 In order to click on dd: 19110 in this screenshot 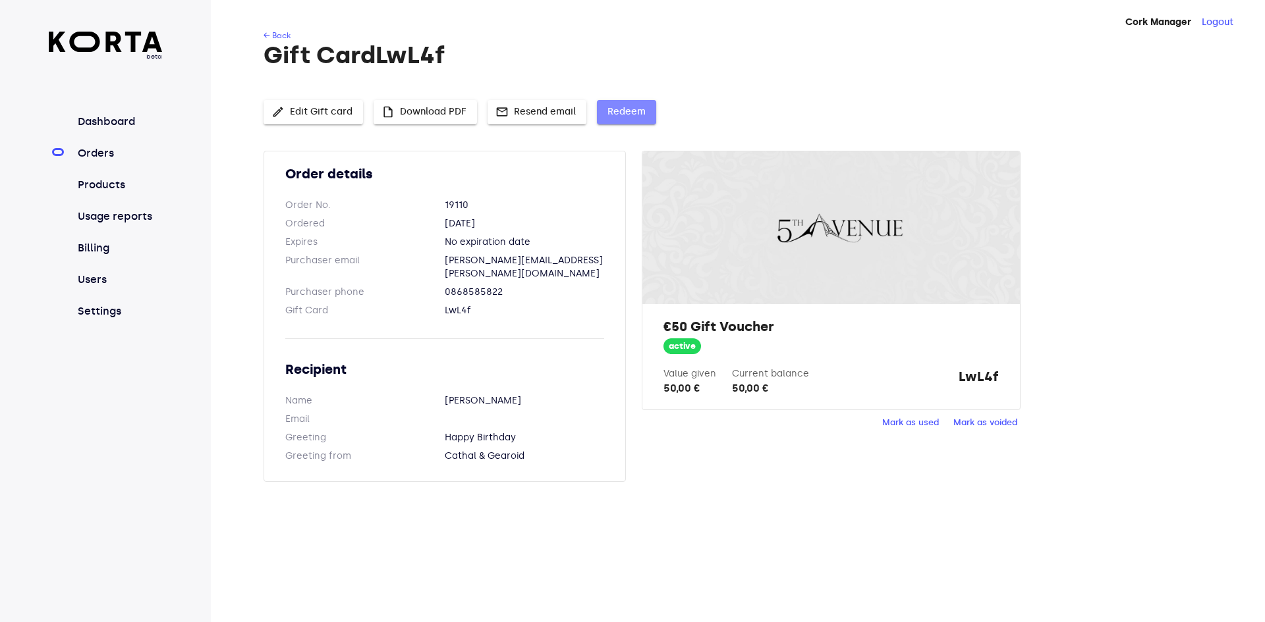, I will do `click(524, 206)`.